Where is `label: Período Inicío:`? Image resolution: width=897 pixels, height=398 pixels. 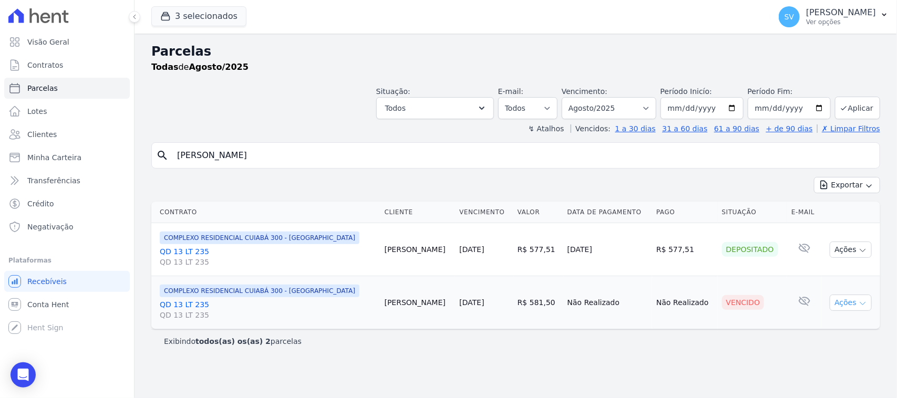 label: Período Inicío: is located at coordinates (686, 91).